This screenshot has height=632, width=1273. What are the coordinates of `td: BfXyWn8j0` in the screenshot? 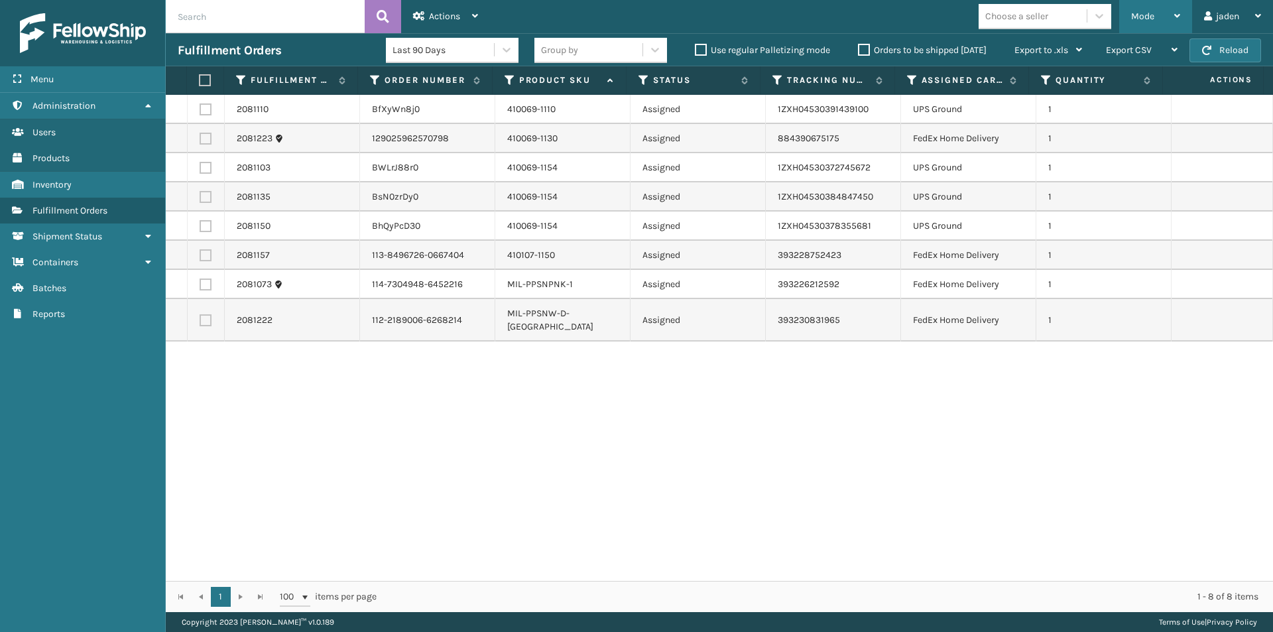 It's located at (428, 109).